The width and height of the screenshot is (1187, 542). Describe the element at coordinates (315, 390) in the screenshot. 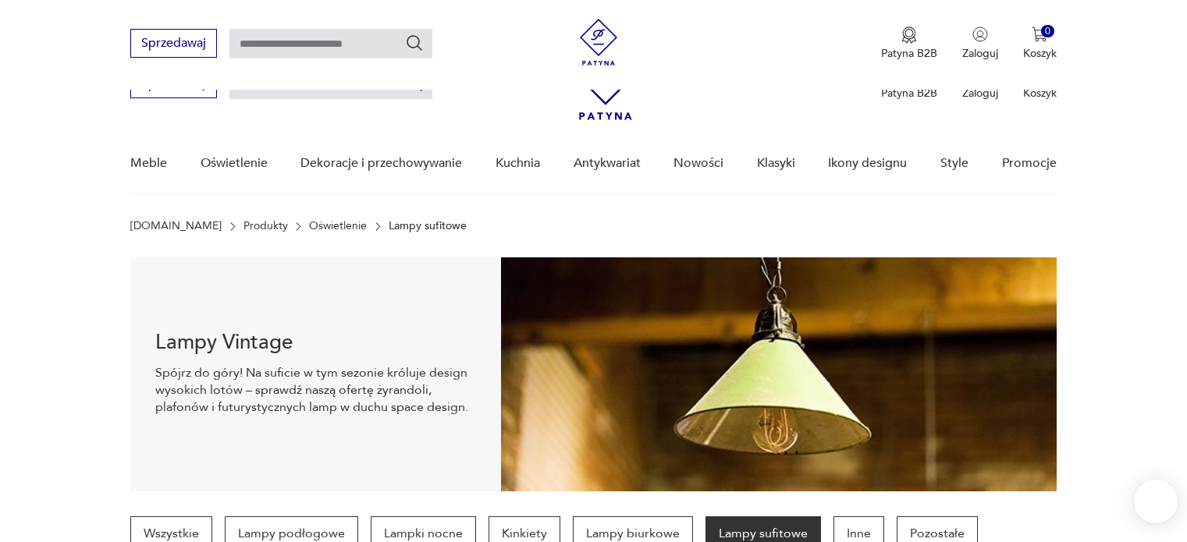

I see `p: Spójrz do góry! Na suficie w tym sezonie króluje design wysokich lotów – sprawdź naszą ofertę żyr...` at that location.